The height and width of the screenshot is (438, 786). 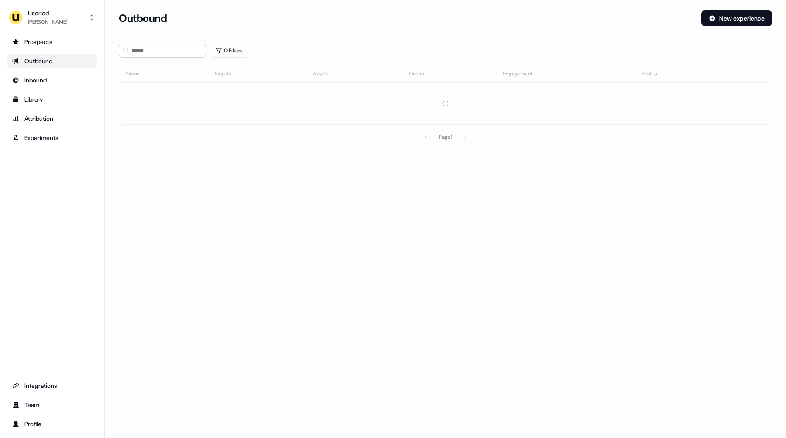 What do you see at coordinates (736, 18) in the screenshot?
I see `button: New experience` at bounding box center [736, 18].